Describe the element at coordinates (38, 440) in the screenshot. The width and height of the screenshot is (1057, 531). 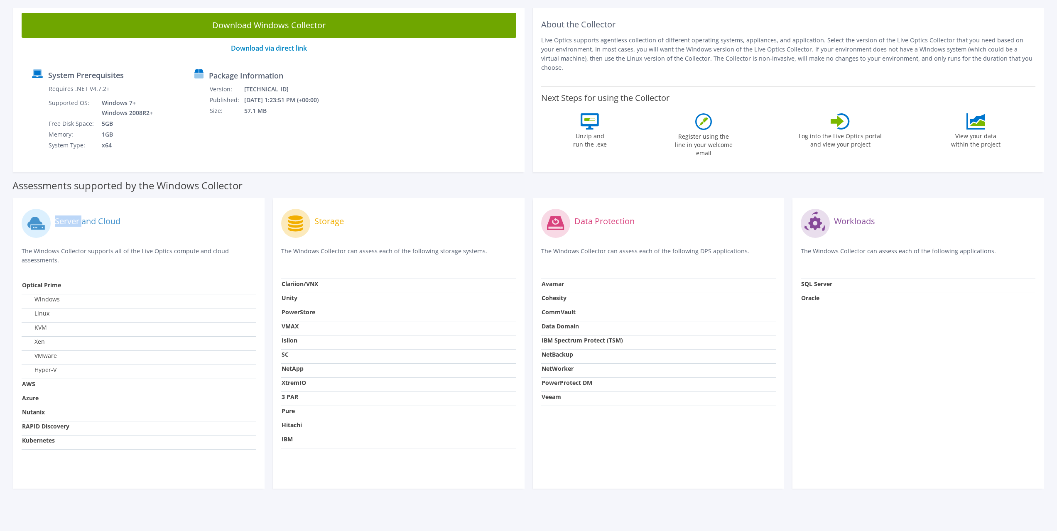
I see `strong: Kubernetes` at that location.